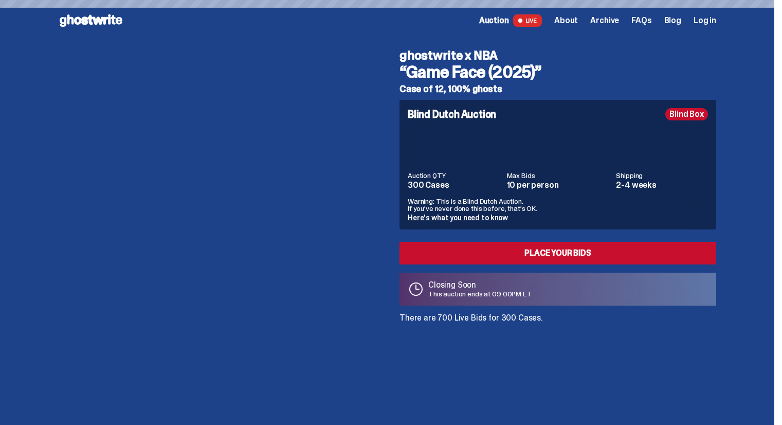 Image resolution: width=782 pixels, height=425 pixels. I want to click on dd: 10 per person, so click(558, 185).